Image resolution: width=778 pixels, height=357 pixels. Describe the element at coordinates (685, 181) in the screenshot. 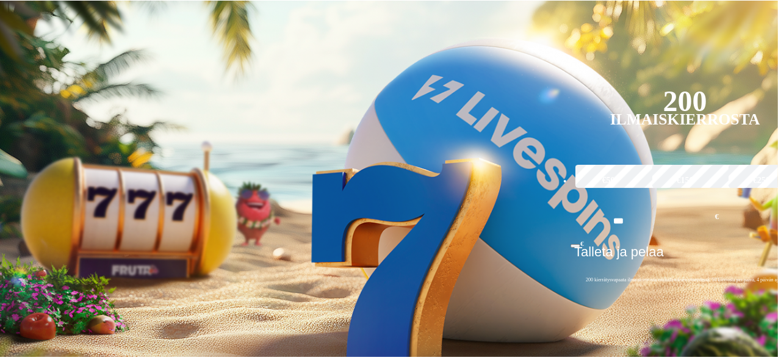

I see `label: €150` at that location.